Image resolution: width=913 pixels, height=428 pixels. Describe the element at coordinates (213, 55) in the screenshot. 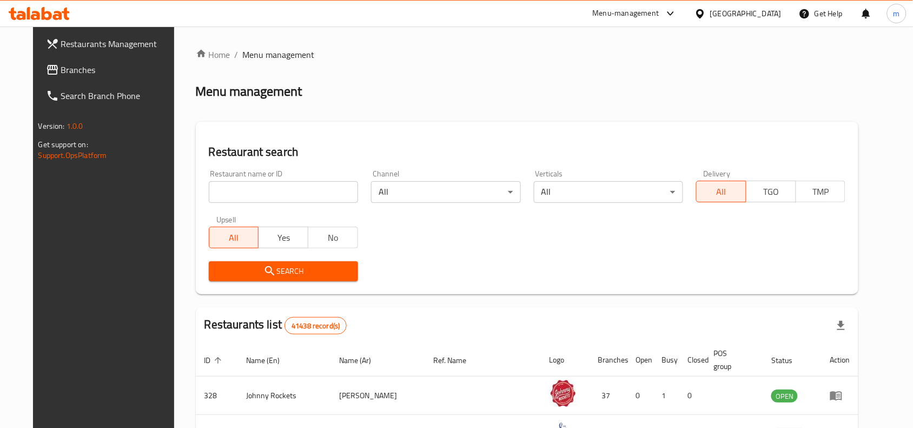

I see `a: Home` at that location.